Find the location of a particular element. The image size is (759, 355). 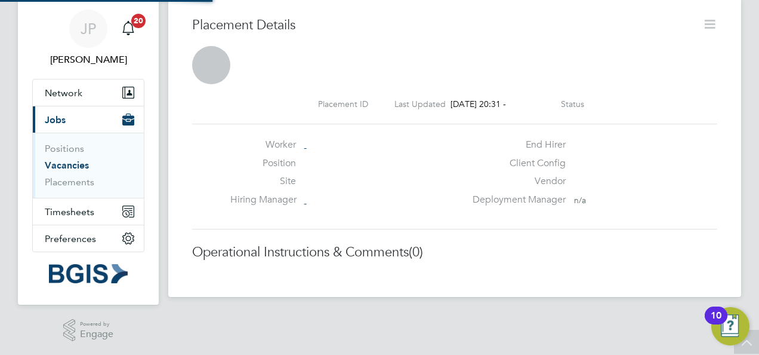

h3: Placement Details is located at coordinates (443, 25).